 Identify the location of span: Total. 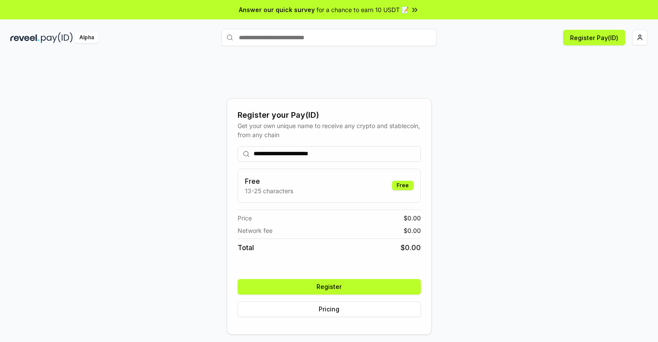
(246, 248).